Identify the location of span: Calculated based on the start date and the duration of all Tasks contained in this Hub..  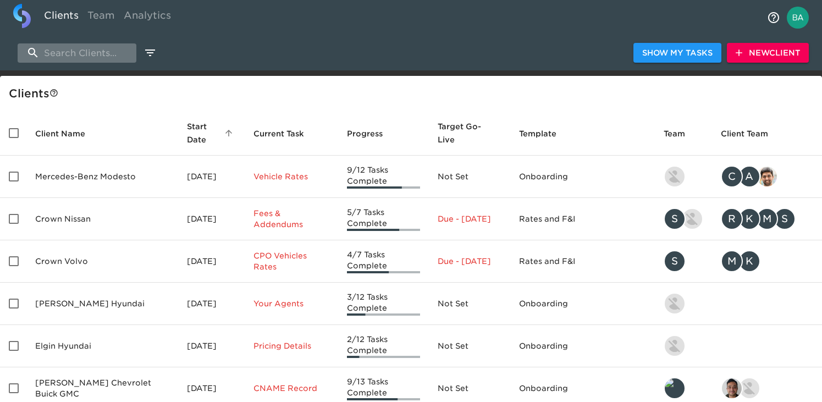
(462, 133).